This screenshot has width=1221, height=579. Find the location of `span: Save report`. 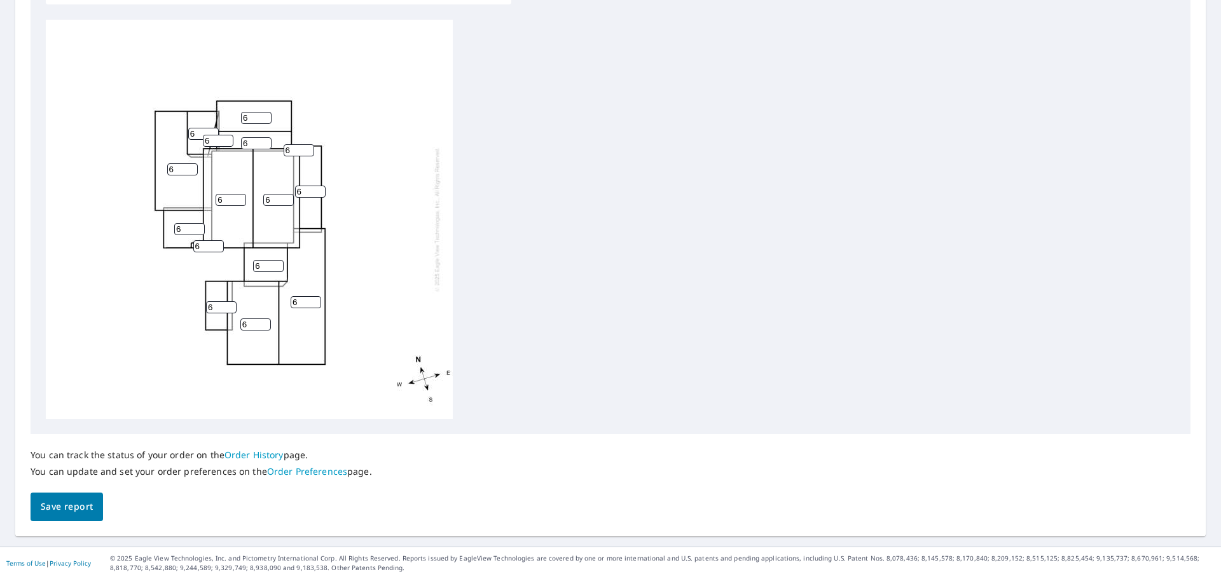

span: Save report is located at coordinates (67, 507).